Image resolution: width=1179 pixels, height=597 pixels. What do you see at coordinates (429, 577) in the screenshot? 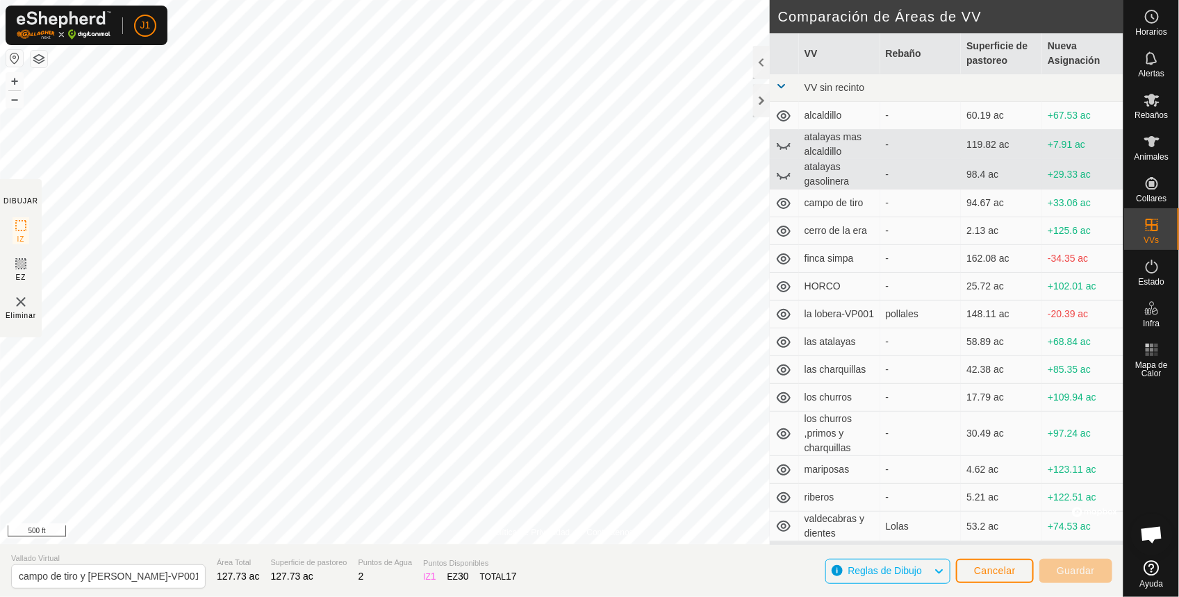
I see `div: IZ` at bounding box center [429, 577].